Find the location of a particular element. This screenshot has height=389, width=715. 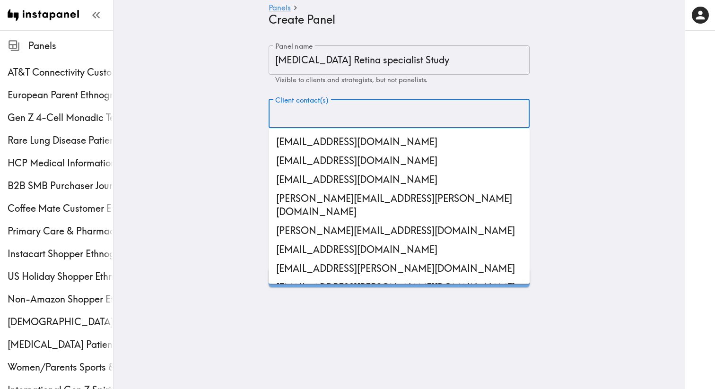

div: Women/Parents Sports & Fitness Study is located at coordinates (60, 368).